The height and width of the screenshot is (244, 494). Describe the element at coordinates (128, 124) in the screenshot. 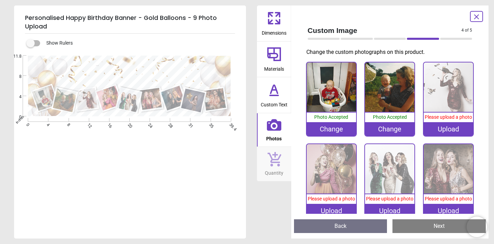

I see `span: 20` at that location.